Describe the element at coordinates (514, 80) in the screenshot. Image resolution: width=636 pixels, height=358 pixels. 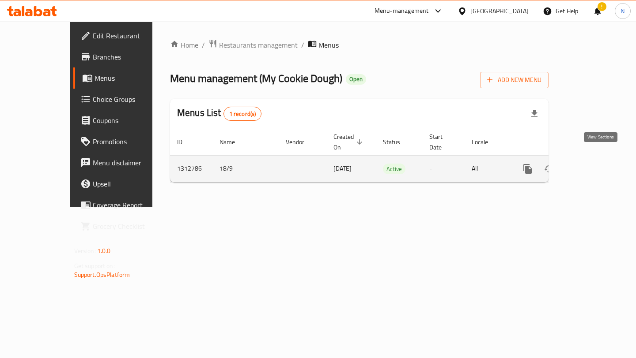
I see `button: Add New Menu` at that location.